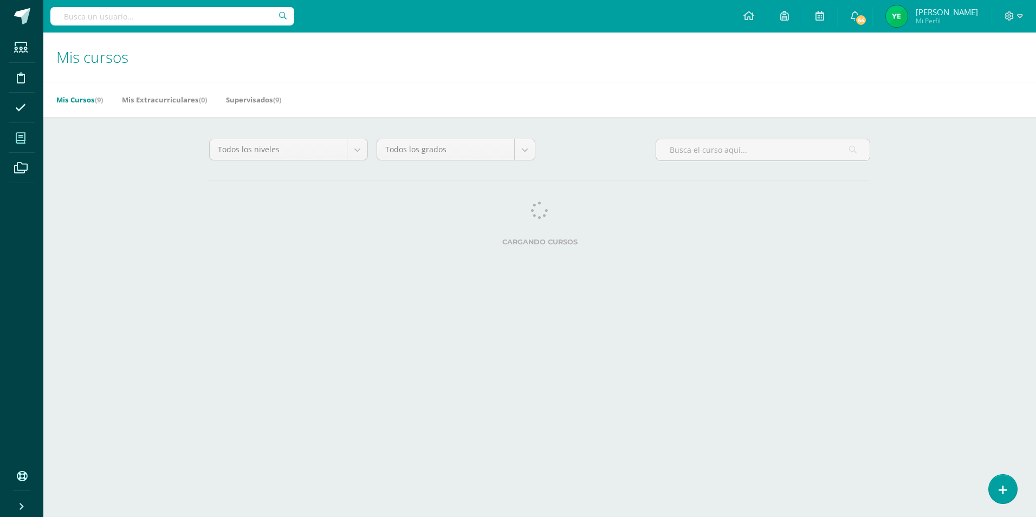 The width and height of the screenshot is (1036, 517). I want to click on span: Todos los niveles, so click(278, 150).